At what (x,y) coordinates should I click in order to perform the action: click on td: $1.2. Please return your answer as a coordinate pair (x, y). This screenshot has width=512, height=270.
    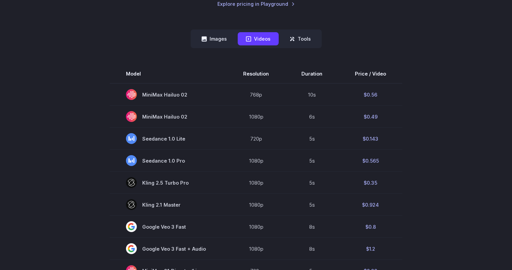
    Looking at the image, I should click on (370, 248).